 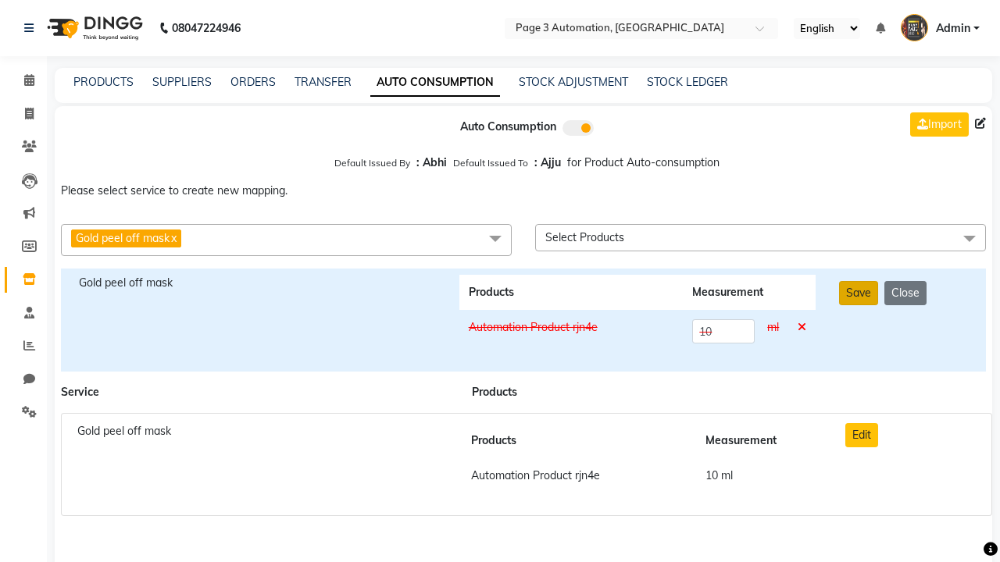 I want to click on b: 08047224946, so click(x=206, y=28).